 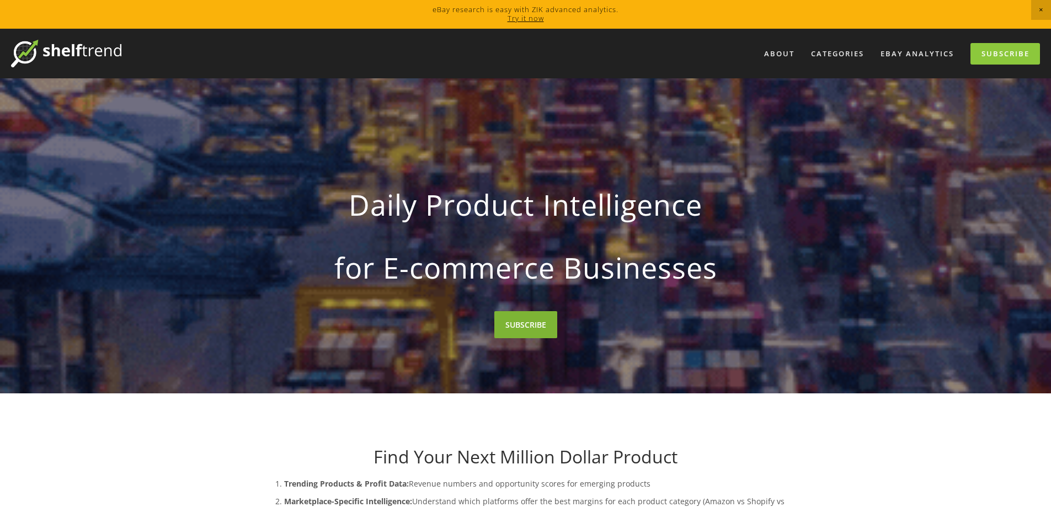 I want to click on a: eBay Analytics, so click(x=917, y=54).